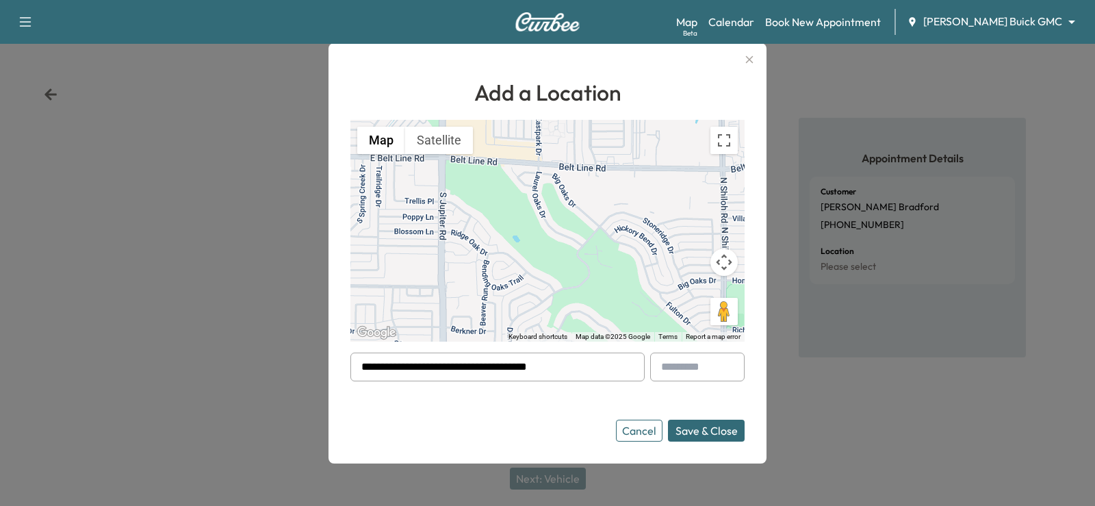 This screenshot has width=1095, height=506. What do you see at coordinates (612, 336) in the screenshot?
I see `span: Map data ©2025 Google` at bounding box center [612, 336].